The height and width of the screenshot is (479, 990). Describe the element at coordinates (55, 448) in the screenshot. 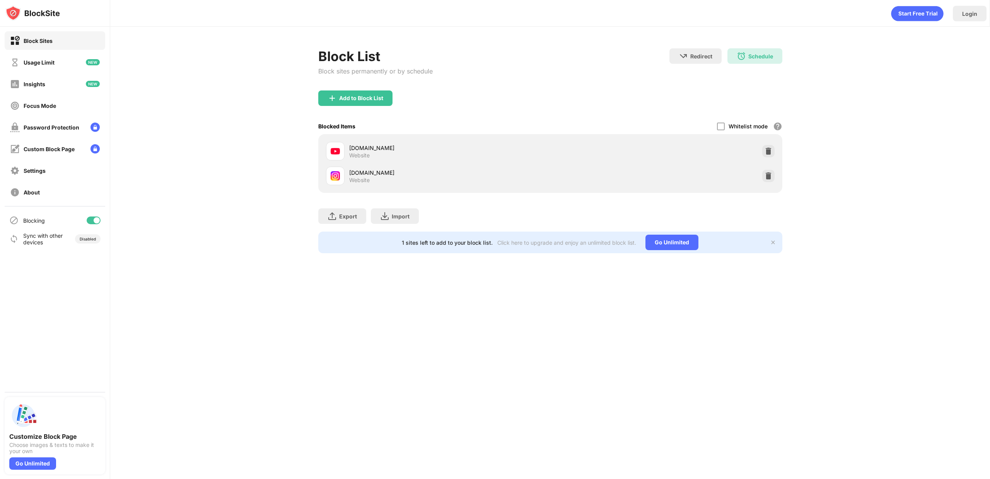

I see `div: Choose images & texts to make it your own` at that location.